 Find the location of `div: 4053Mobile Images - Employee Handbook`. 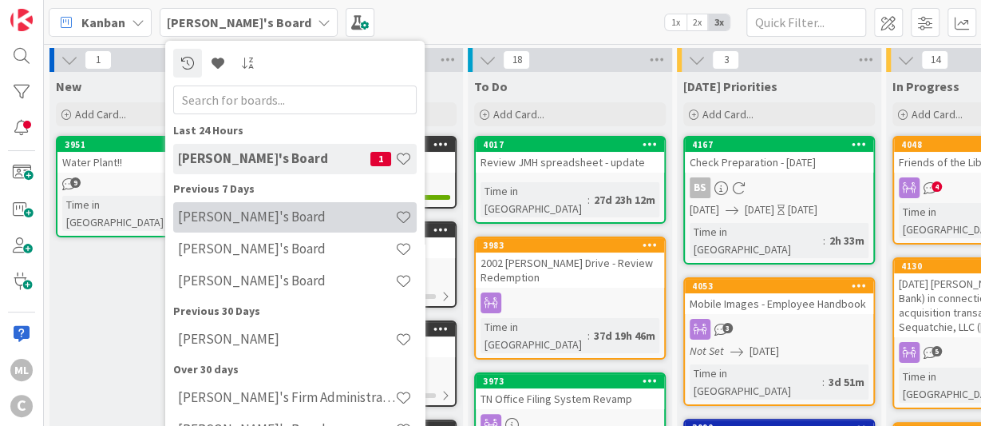

div: 4053Mobile Images - Employee Handbook is located at coordinates (779, 296).